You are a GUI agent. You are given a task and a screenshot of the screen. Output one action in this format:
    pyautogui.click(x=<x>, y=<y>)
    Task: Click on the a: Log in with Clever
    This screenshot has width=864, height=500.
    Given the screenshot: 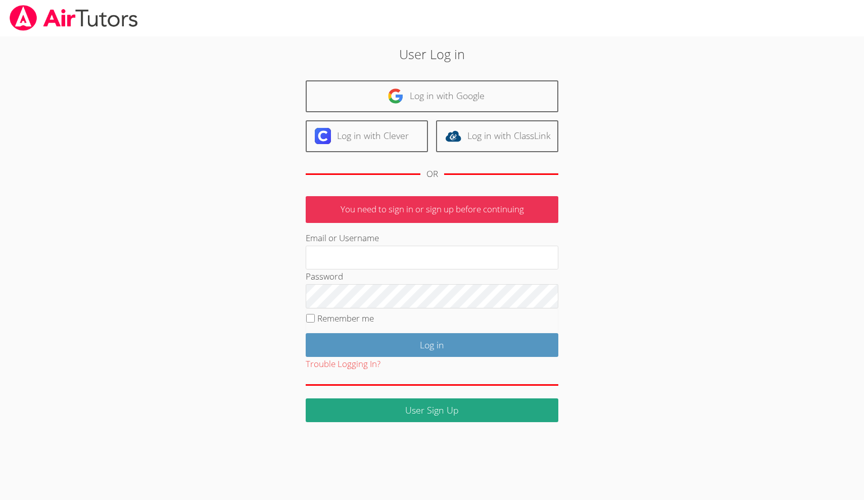 What is the action you would take?
    pyautogui.click(x=367, y=136)
    